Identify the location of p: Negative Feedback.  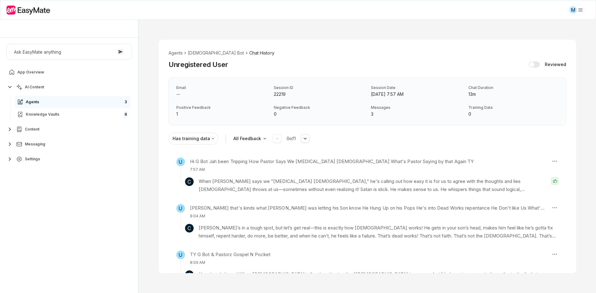
(319, 108).